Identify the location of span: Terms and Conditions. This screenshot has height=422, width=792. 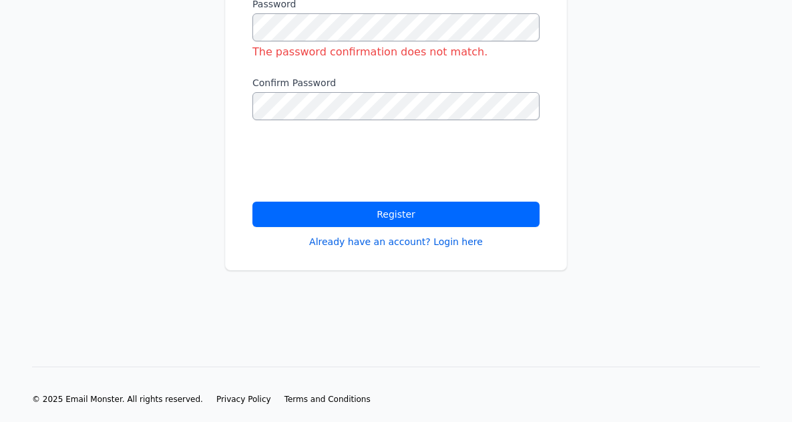
(327, 400).